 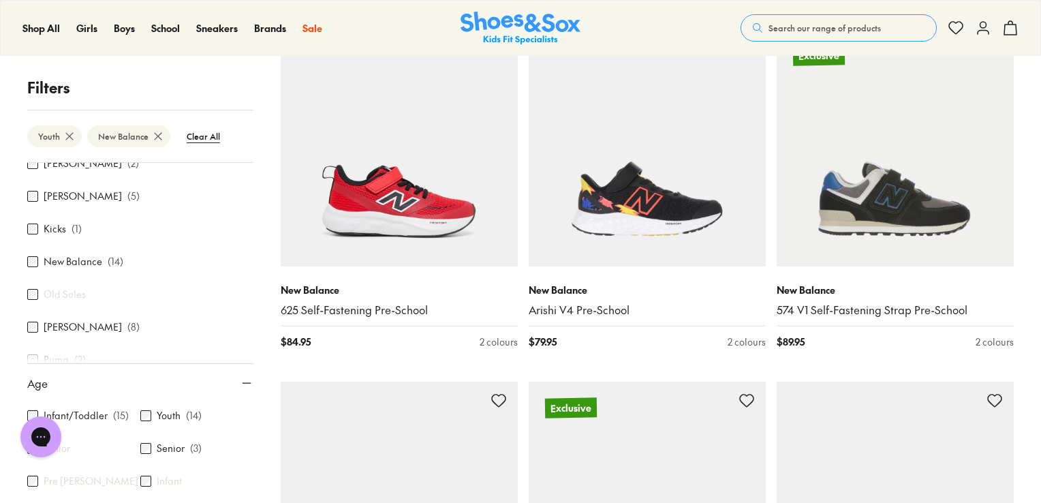 I want to click on a: Shoes & Sox, so click(x=520, y=28).